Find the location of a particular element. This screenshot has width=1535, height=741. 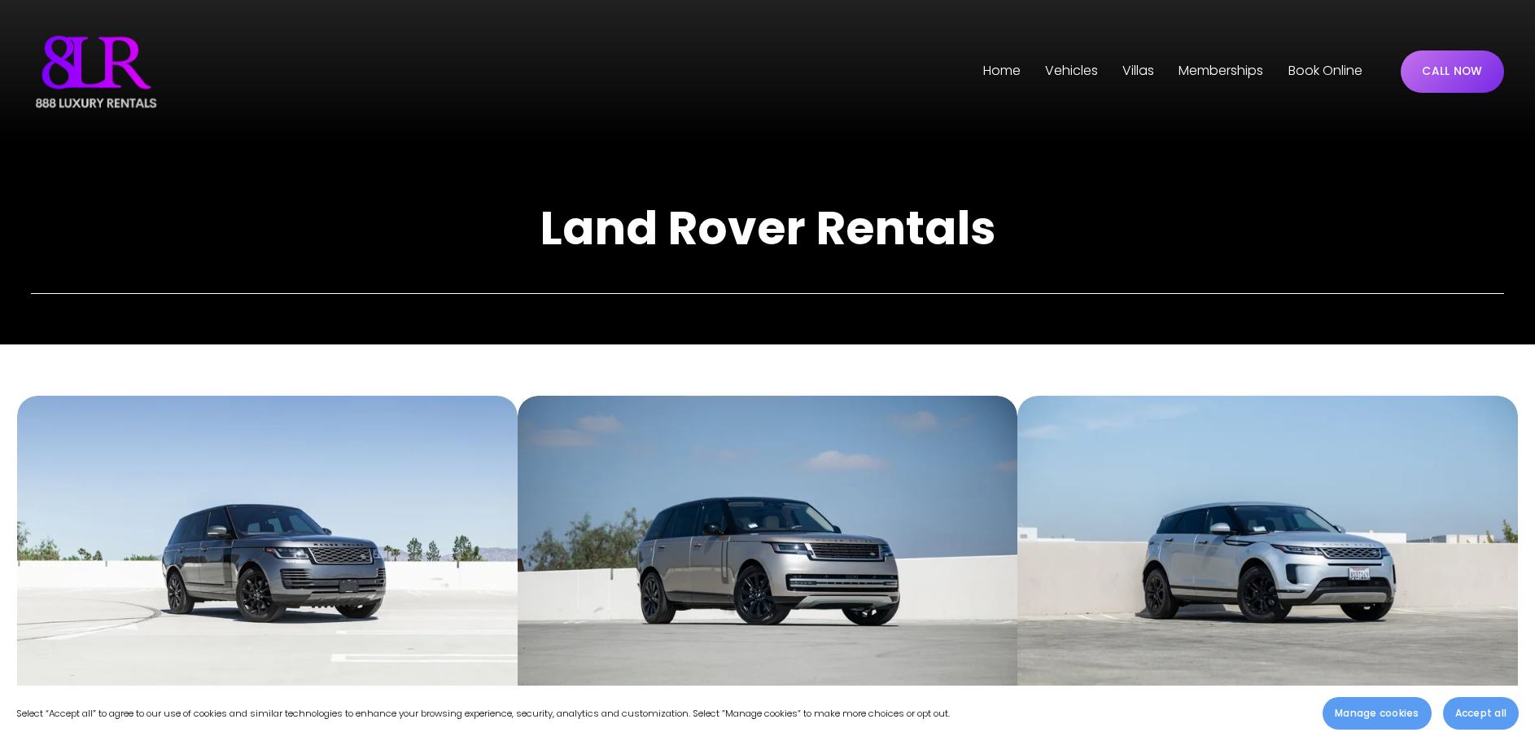

strong: Land Rover Rentals is located at coordinates (767, 228).